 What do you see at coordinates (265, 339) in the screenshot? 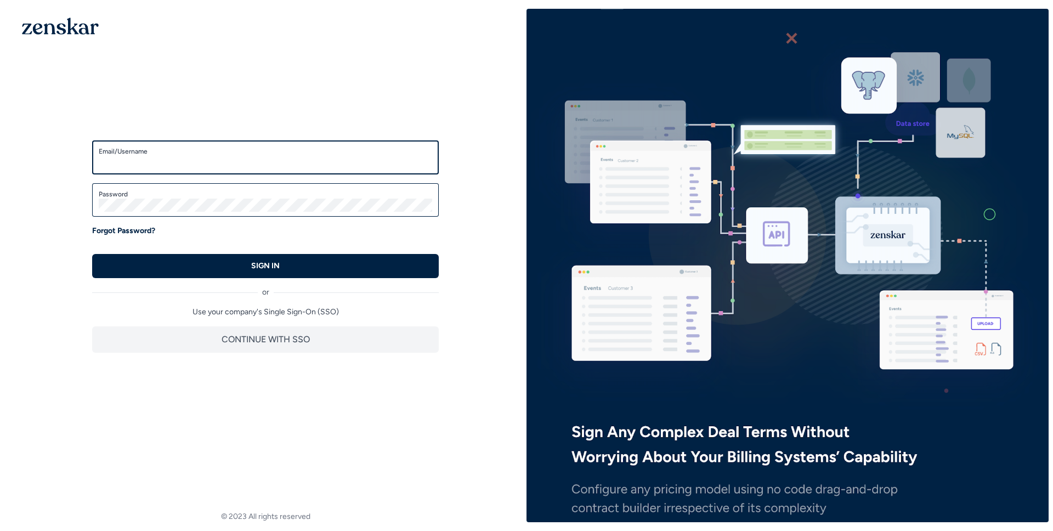
I see `button: CONTINUE WITH SSO` at bounding box center [265, 339].